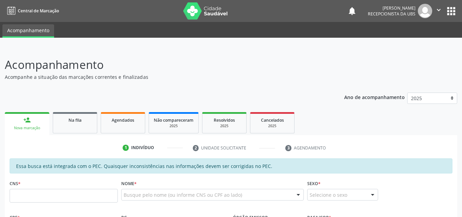 The width and height of the screenshot is (462, 217). I want to click on img: img, so click(425, 11).